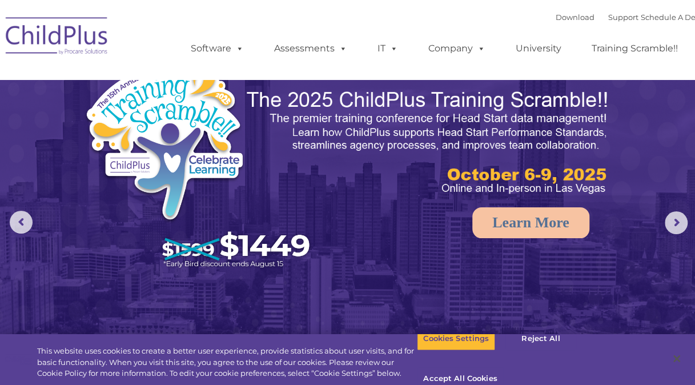  Describe the element at coordinates (530, 223) in the screenshot. I see `a: Learn More` at that location.